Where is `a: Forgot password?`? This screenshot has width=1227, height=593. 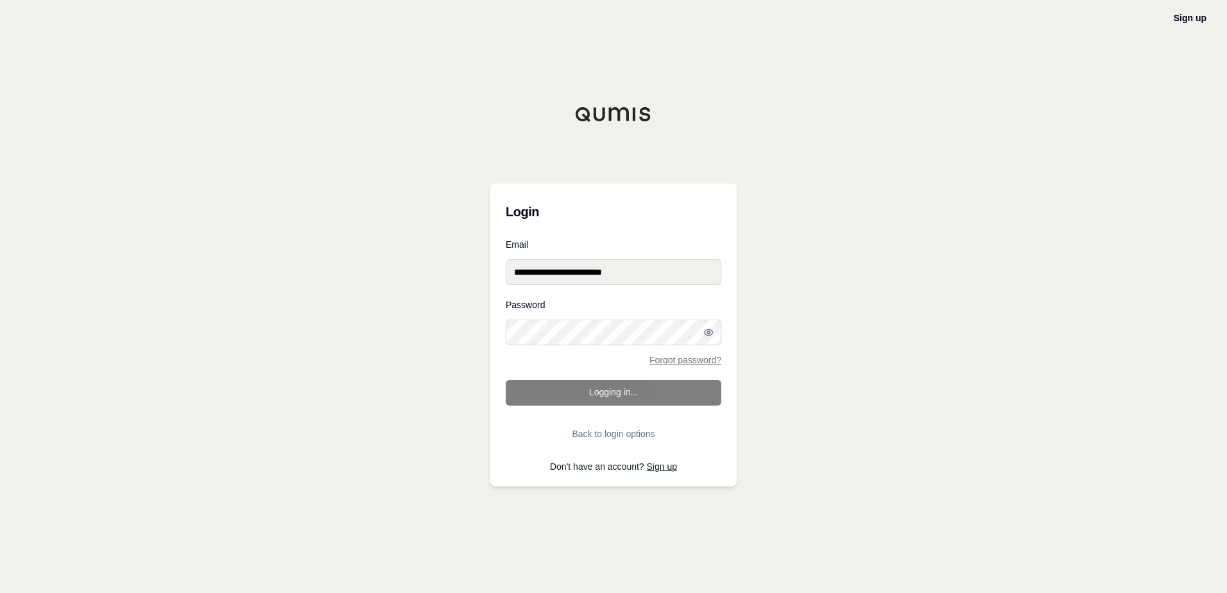
a: Forgot password? is located at coordinates (685, 360).